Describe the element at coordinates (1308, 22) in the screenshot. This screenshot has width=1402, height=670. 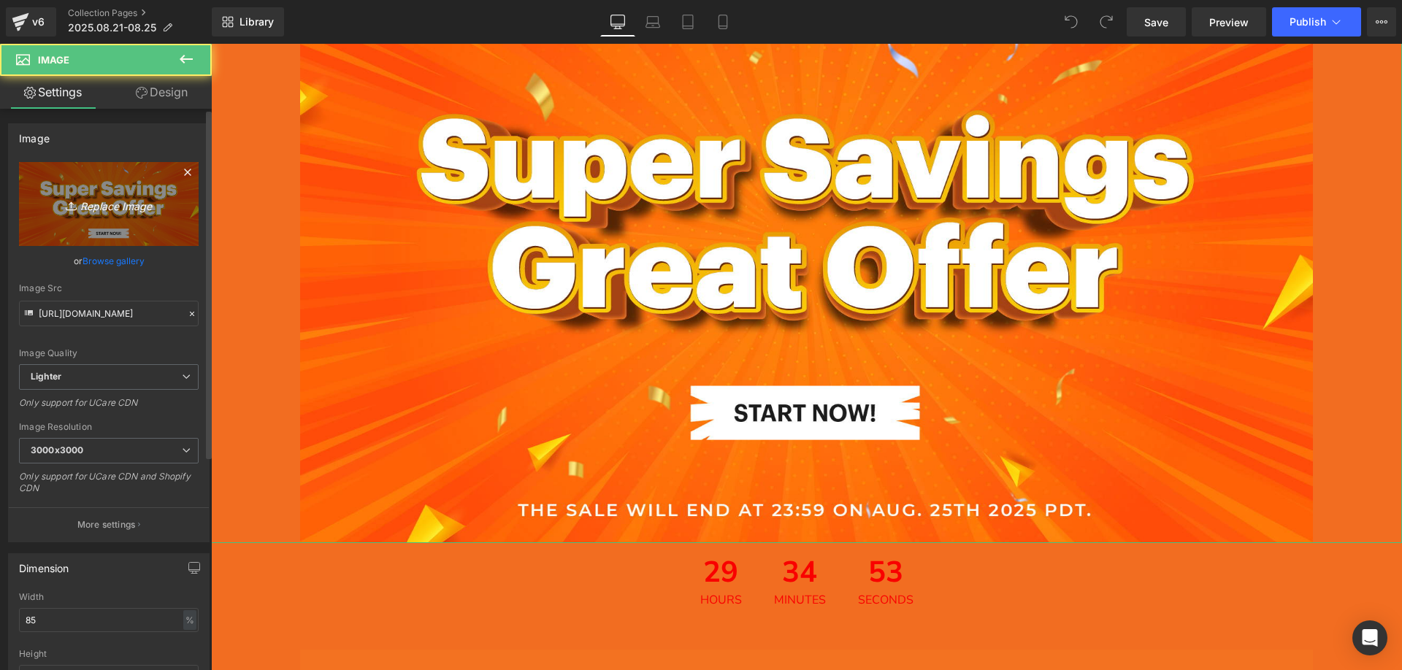
I see `span: Publish` at that location.